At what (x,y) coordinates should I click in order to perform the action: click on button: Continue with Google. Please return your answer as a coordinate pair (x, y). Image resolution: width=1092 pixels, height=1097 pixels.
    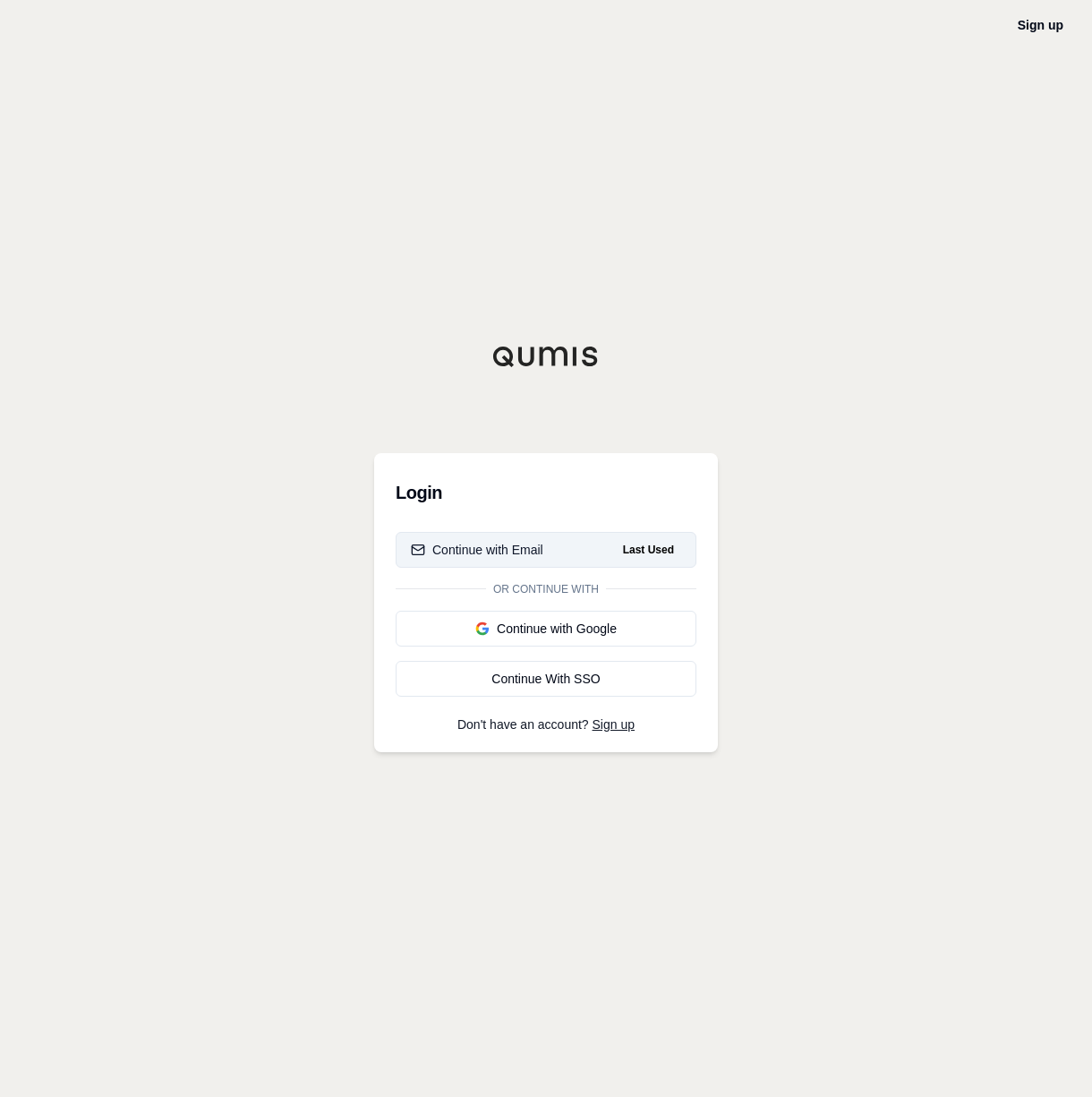
    Looking at the image, I should click on (546, 628).